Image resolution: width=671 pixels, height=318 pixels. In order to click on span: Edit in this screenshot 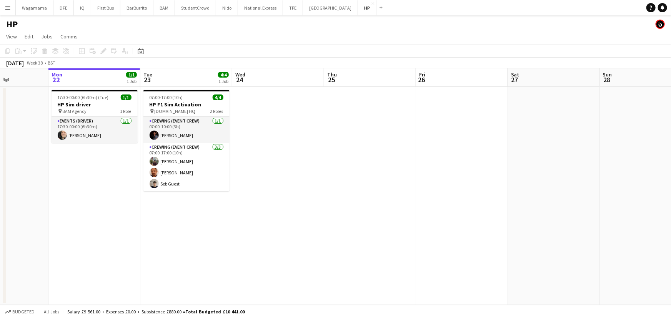, I will do `click(29, 37)`.